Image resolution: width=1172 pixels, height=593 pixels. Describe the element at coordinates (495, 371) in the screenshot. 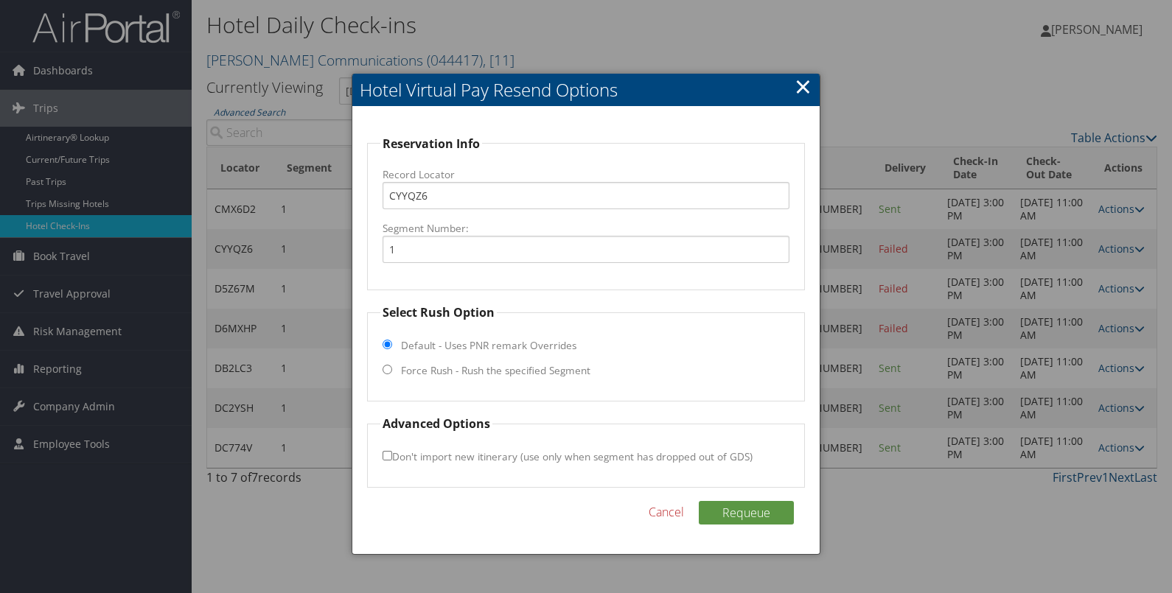

I see `label: Force Rush - Rush the specified Segment` at that location.